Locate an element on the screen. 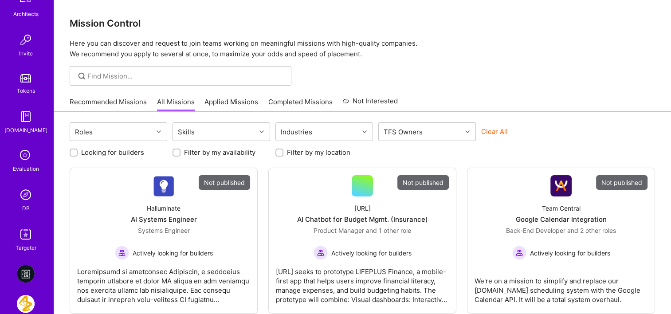 The image size is (671, 314). div: Loremipsumd si ametconsec Adipiscin, e seddoeius temporin utlabore et dolor MA aliqua en adm veni... is located at coordinates (164, 282).